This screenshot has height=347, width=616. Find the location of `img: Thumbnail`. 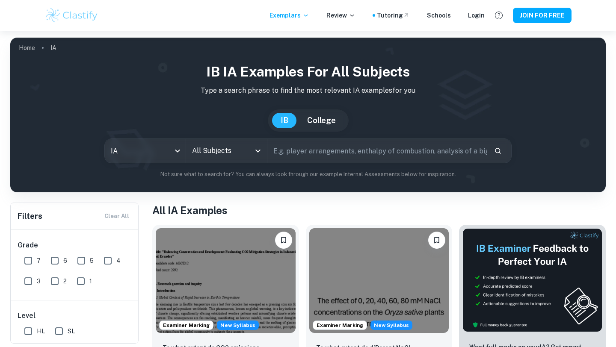

img: Thumbnail is located at coordinates (532, 280).